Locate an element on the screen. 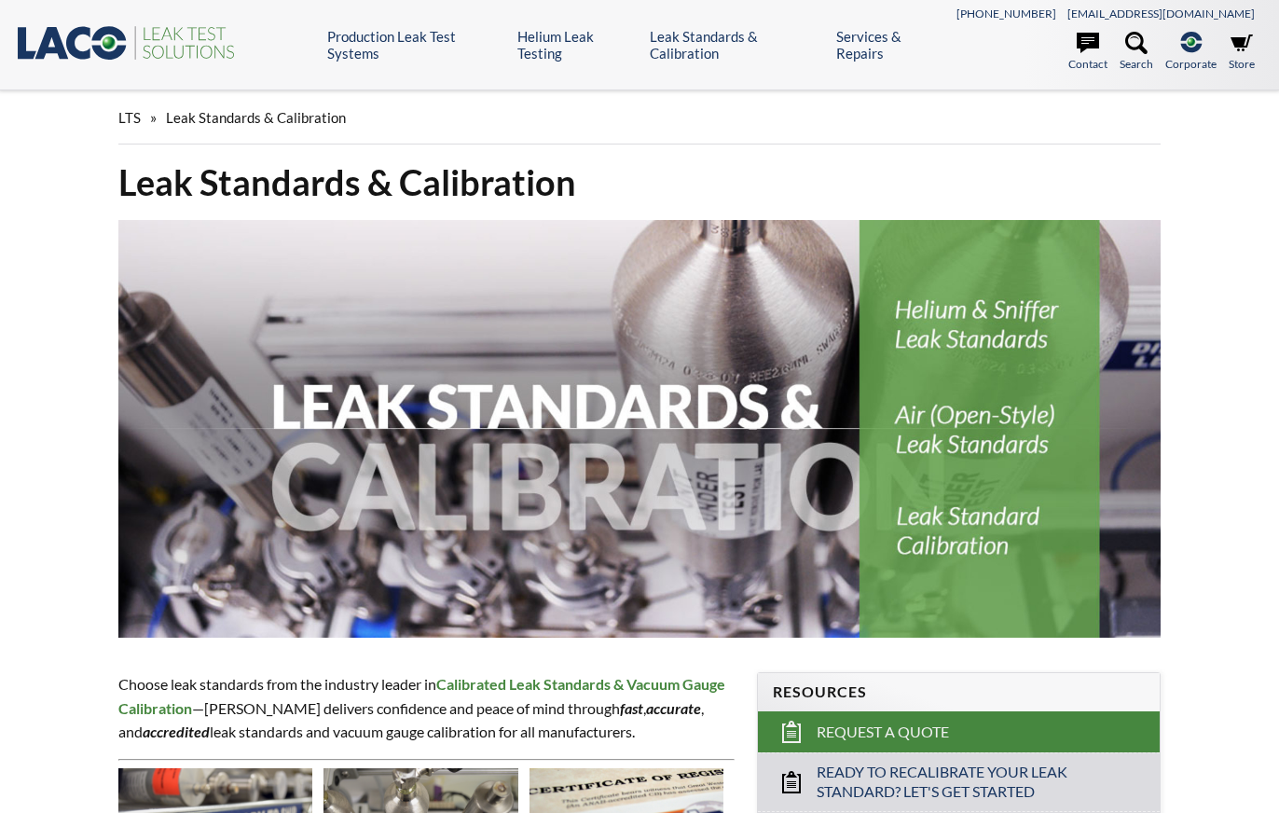 This screenshot has height=813, width=1279. a: Leak Standards & Calibration is located at coordinates (736, 45).